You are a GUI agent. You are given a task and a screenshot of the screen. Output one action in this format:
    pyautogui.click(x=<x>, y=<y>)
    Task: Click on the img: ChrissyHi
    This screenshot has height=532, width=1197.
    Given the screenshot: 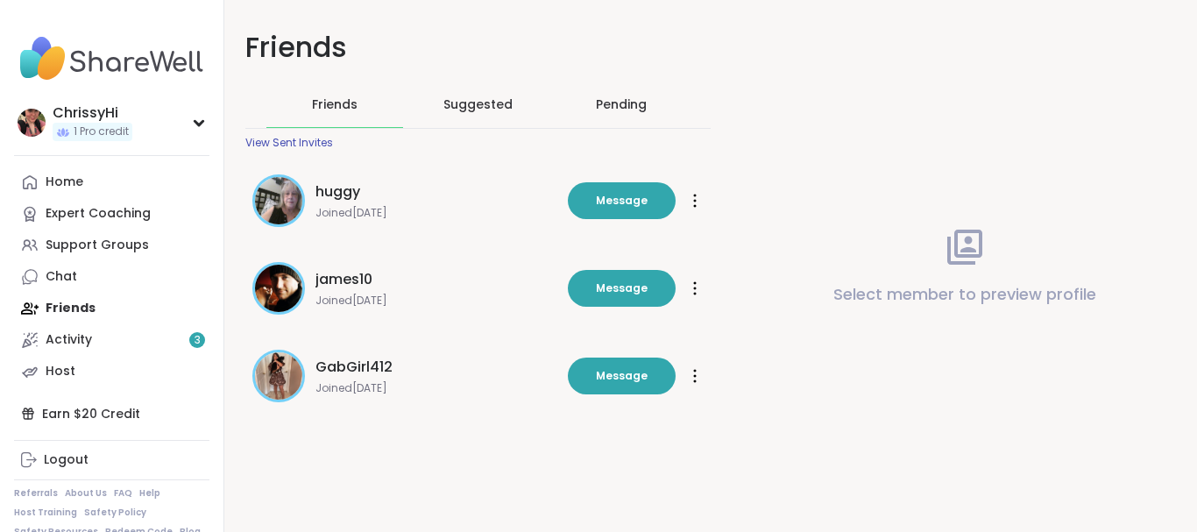 What is the action you would take?
    pyautogui.click(x=32, y=123)
    